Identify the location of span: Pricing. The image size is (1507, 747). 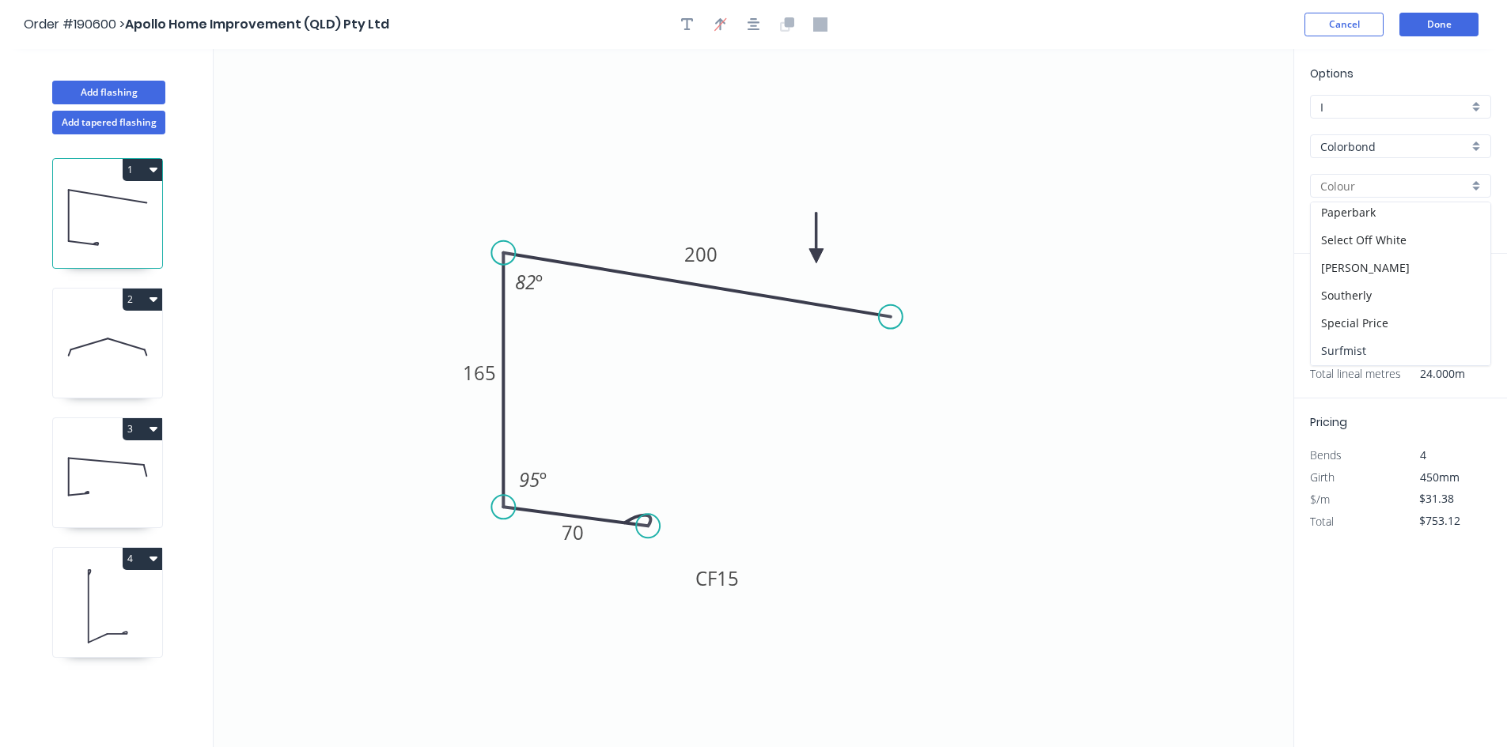
(1328, 422).